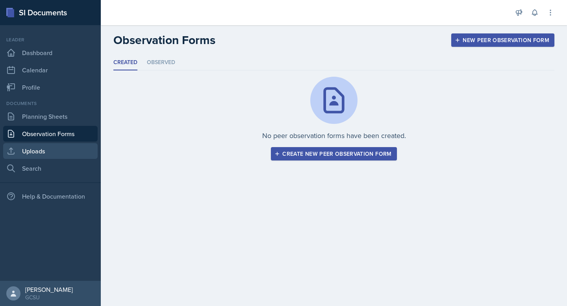 The height and width of the screenshot is (306, 567). Describe the element at coordinates (333, 154) in the screenshot. I see `button: Create new peer observation form` at that location.